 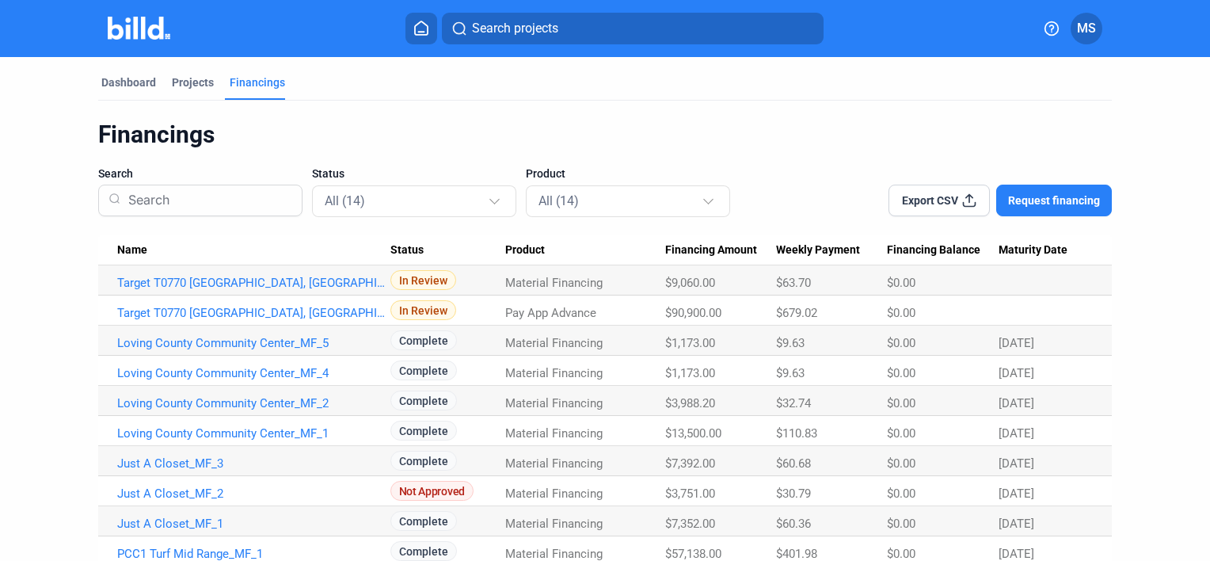 I want to click on span: $679.02, so click(x=797, y=313).